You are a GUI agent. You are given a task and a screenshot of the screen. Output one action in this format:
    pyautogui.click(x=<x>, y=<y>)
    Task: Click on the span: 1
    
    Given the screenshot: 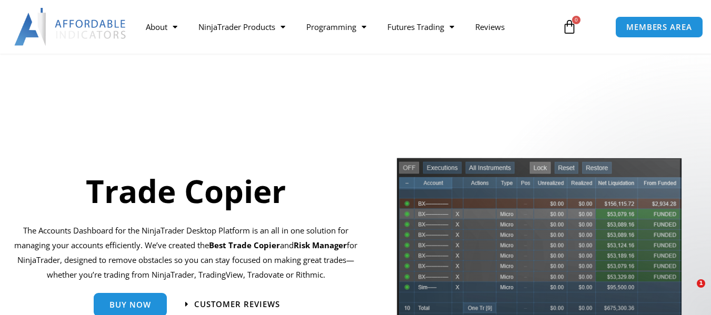 What is the action you would take?
    pyautogui.click(x=701, y=284)
    